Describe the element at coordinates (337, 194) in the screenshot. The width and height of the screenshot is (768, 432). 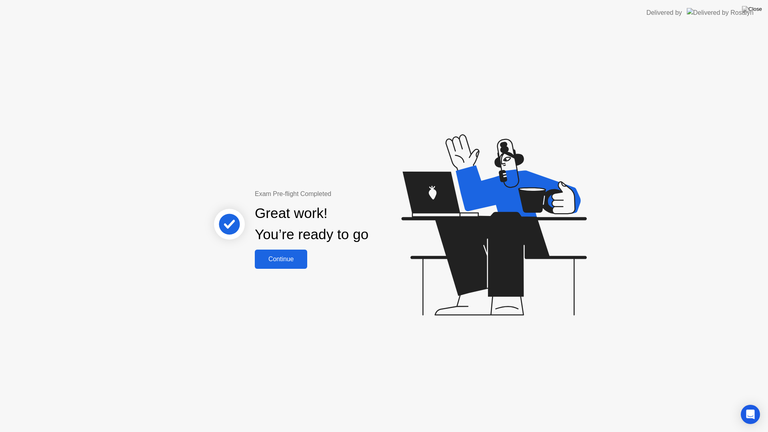
I see `div: Exam Pre-flight Completed` at that location.